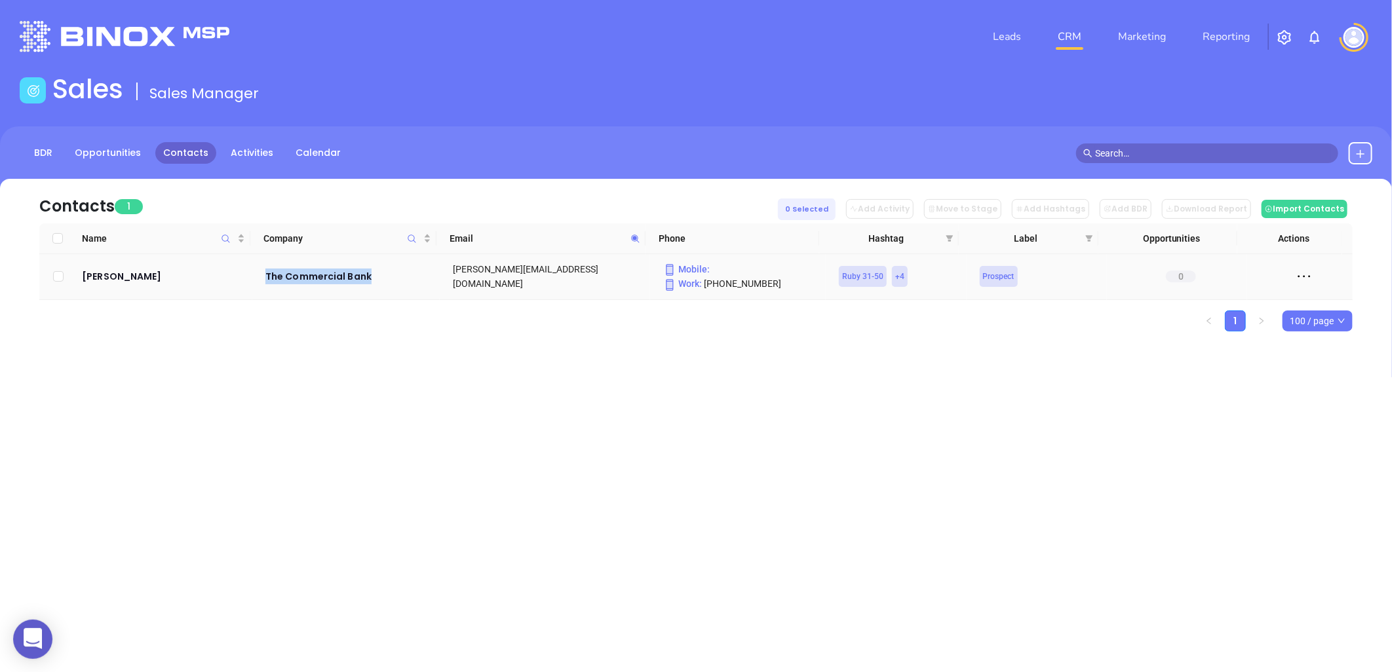 Image resolution: width=1392 pixels, height=672 pixels. I want to click on span: Label, so click(1026, 239).